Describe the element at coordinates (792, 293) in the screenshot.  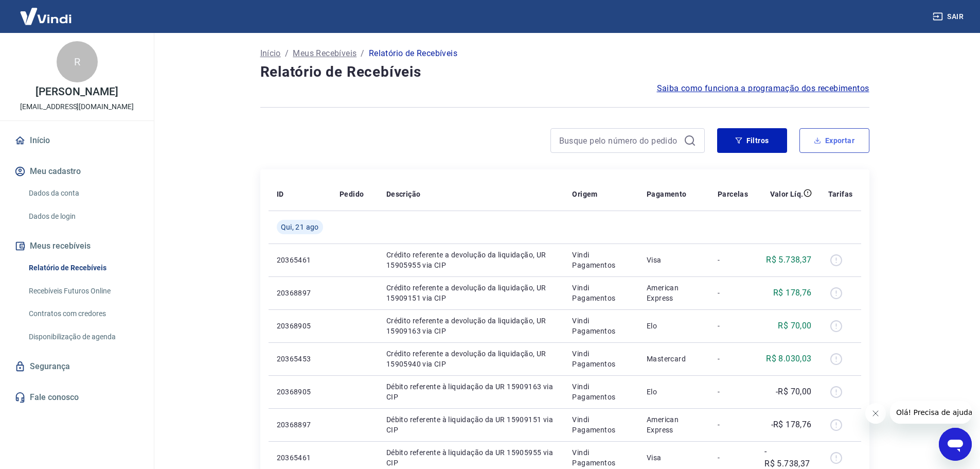
I see `p: R$ 178,76` at that location.